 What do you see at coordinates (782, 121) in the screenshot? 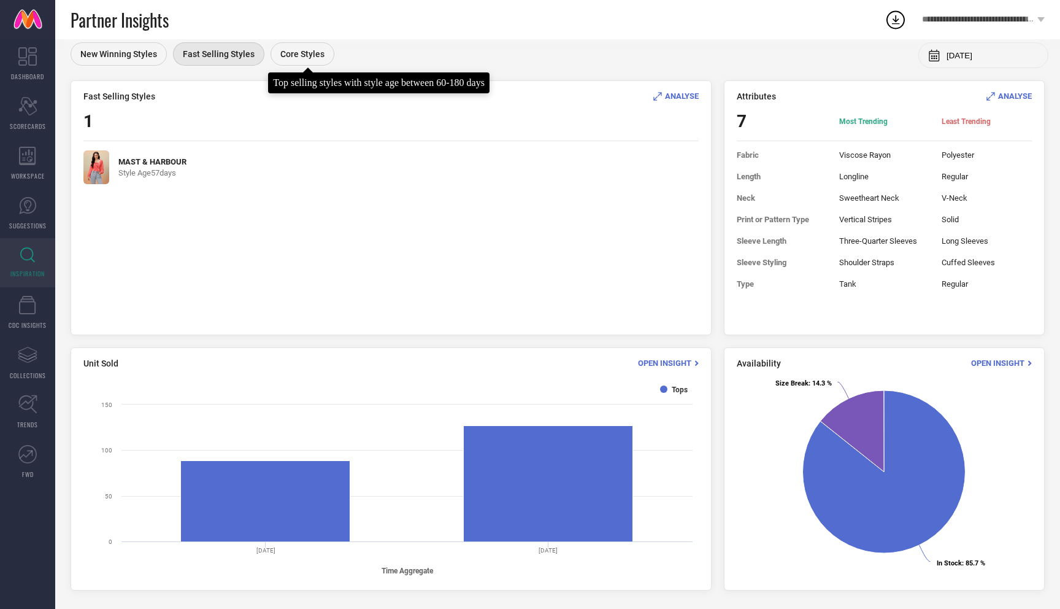
I see `span: 7` at bounding box center [782, 121].